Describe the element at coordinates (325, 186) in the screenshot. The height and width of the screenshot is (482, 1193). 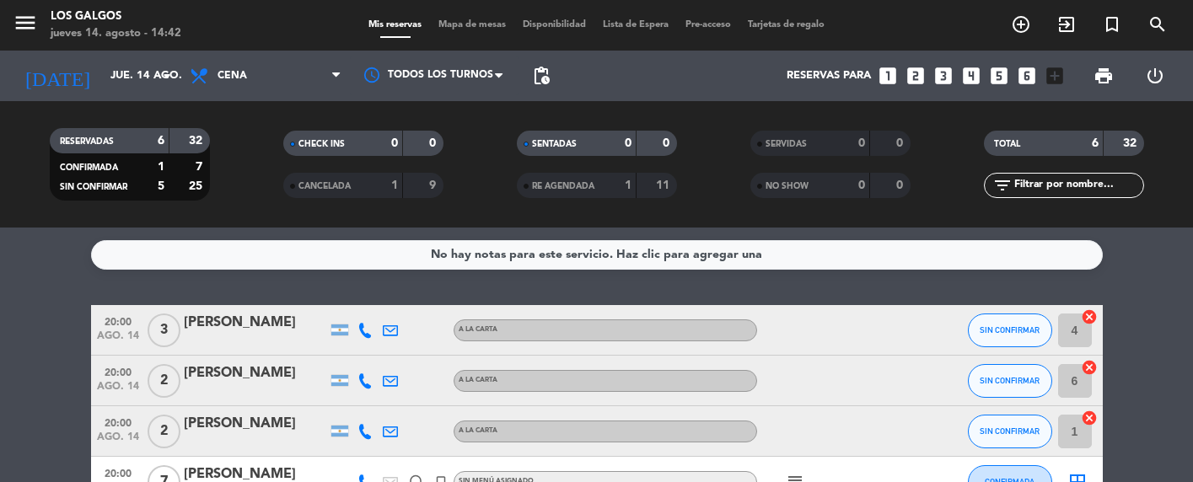
I see `span: CANCELADA` at that location.